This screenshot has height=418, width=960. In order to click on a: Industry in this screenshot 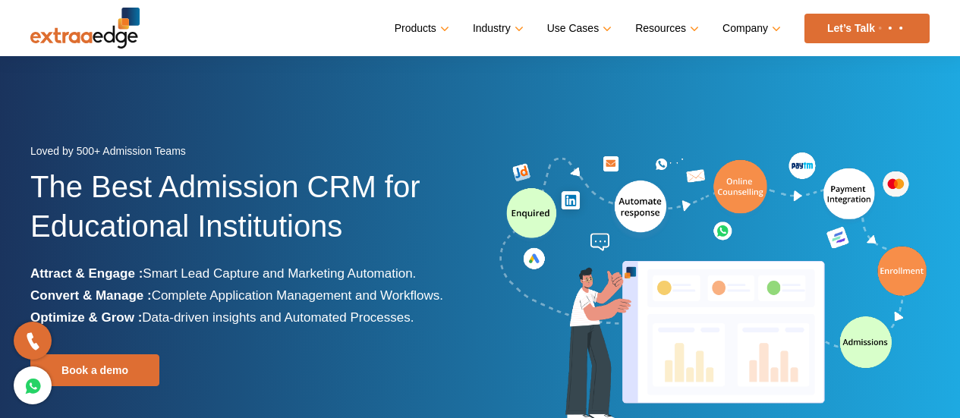, I will do `click(496, 28)`.